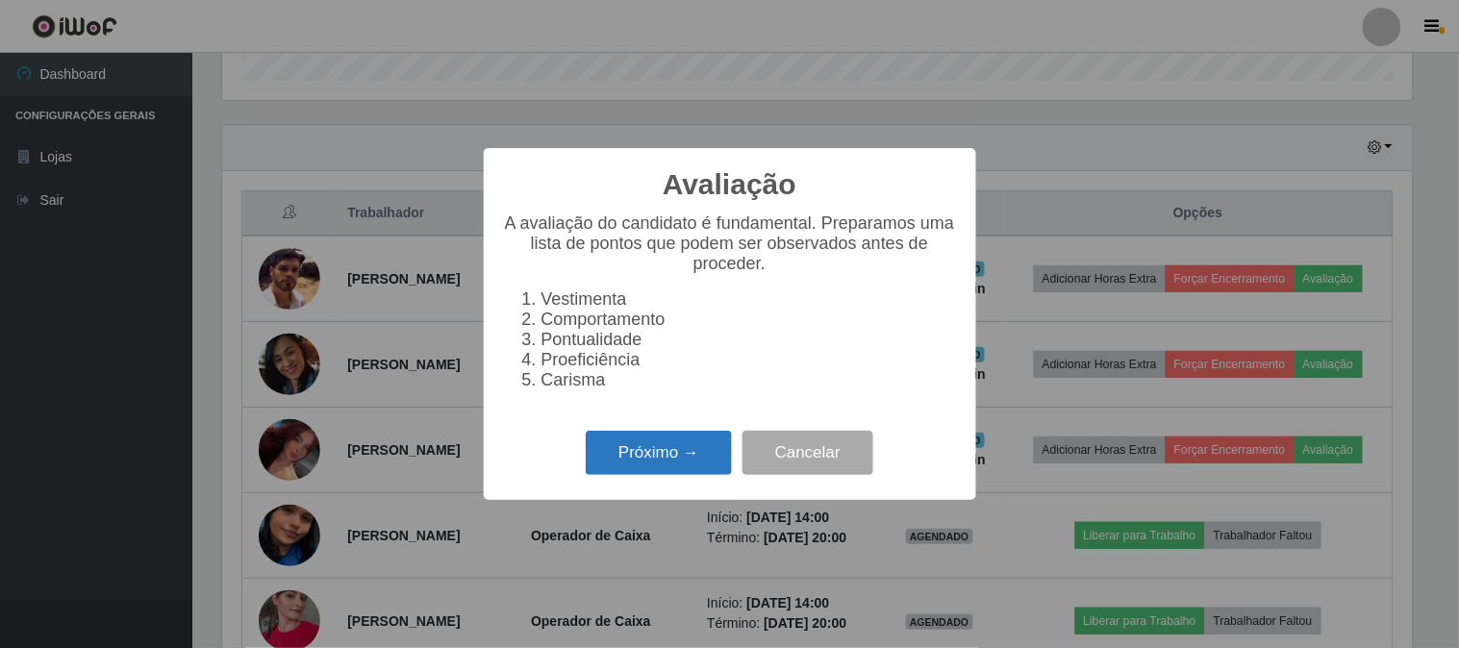 Image resolution: width=1459 pixels, height=648 pixels. What do you see at coordinates (749, 299) in the screenshot?
I see `li: Vestimenta` at bounding box center [749, 299].